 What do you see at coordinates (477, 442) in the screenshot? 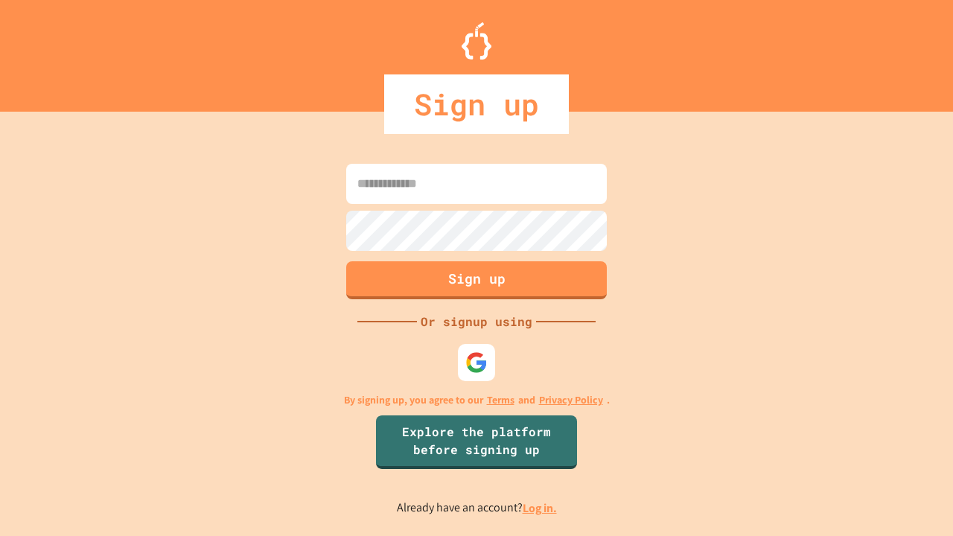
I see `a: Explore the platform before signing up` at bounding box center [477, 442].